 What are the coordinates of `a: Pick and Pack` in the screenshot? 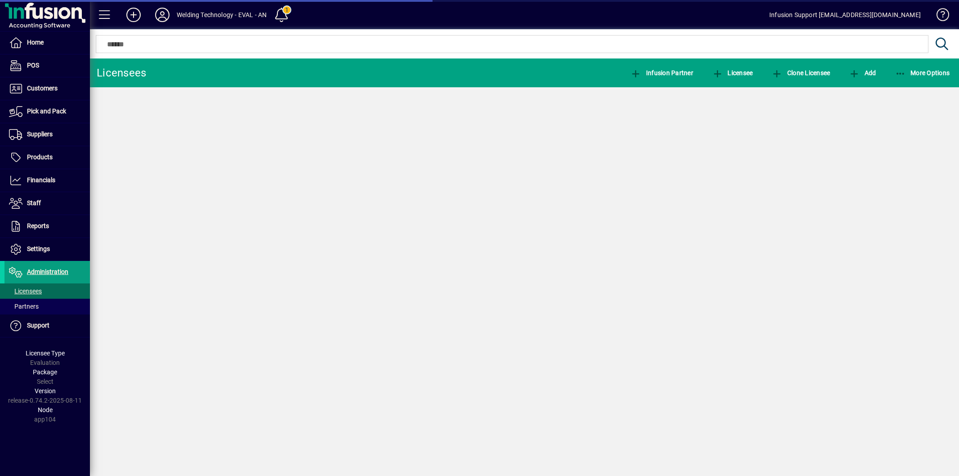 It's located at (47, 111).